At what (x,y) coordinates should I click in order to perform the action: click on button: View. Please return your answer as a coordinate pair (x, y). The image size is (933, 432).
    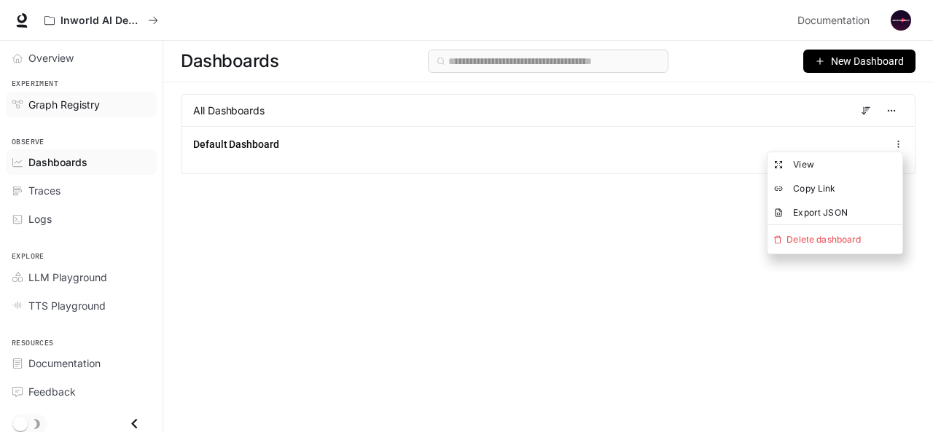
    Looking at the image, I should click on (834, 164).